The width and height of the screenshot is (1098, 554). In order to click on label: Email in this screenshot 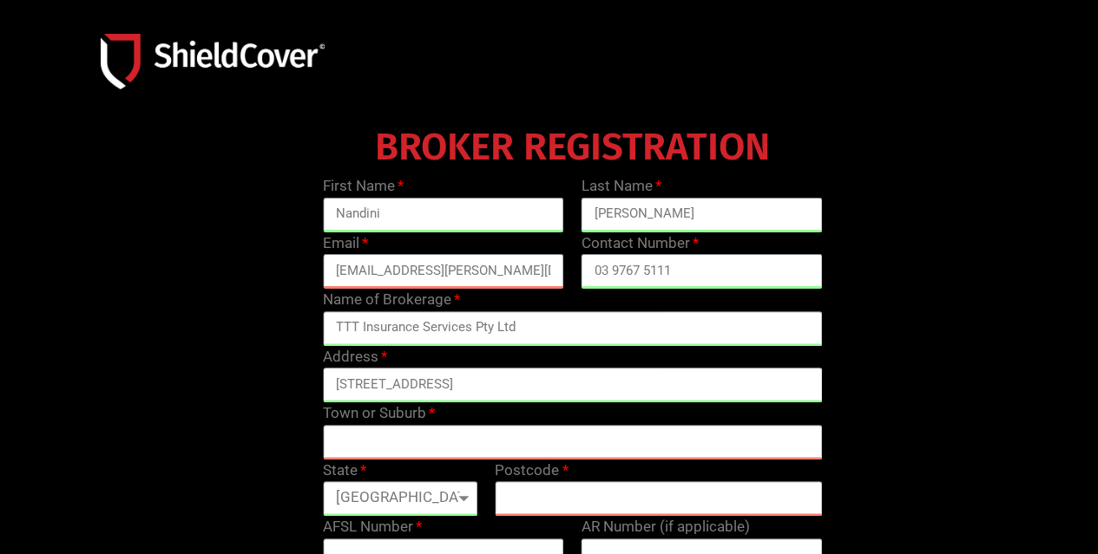, I will do `click(345, 244)`.